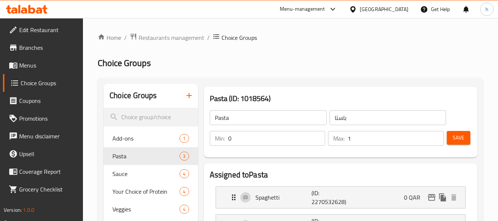 The image size is (498, 221). Describe the element at coordinates (48, 118) in the screenshot. I see `span: Promotions` at that location.